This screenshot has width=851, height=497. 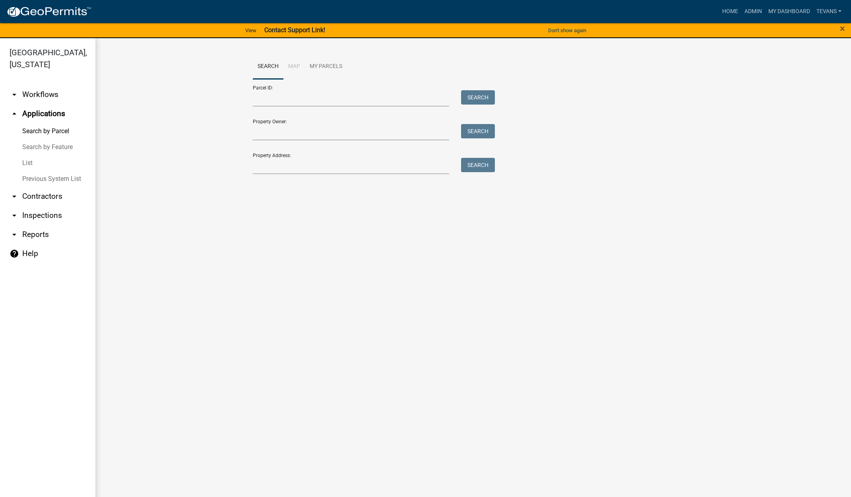 What do you see at coordinates (295, 30) in the screenshot?
I see `strong: Contact Support Link!` at bounding box center [295, 30].